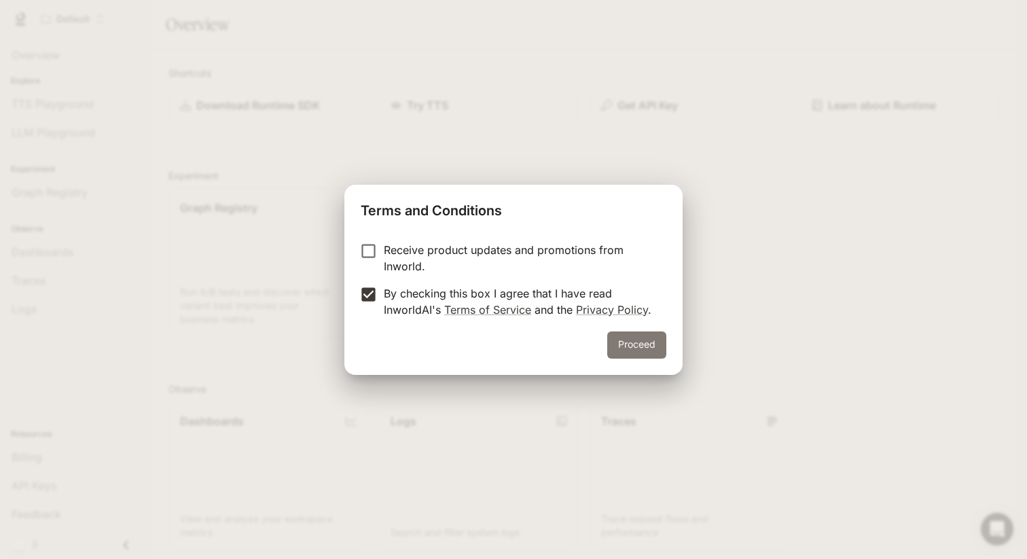  Describe the element at coordinates (520, 302) in the screenshot. I see `p: By checking this box I agree that I have read InworldAI's and the .` at that location.